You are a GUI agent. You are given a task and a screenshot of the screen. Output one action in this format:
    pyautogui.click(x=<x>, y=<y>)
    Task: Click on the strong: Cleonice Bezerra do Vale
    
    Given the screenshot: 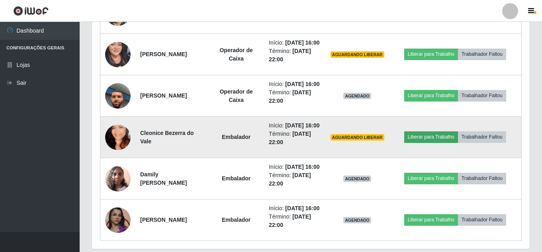 What is the action you would take?
    pyautogui.click(x=167, y=137)
    